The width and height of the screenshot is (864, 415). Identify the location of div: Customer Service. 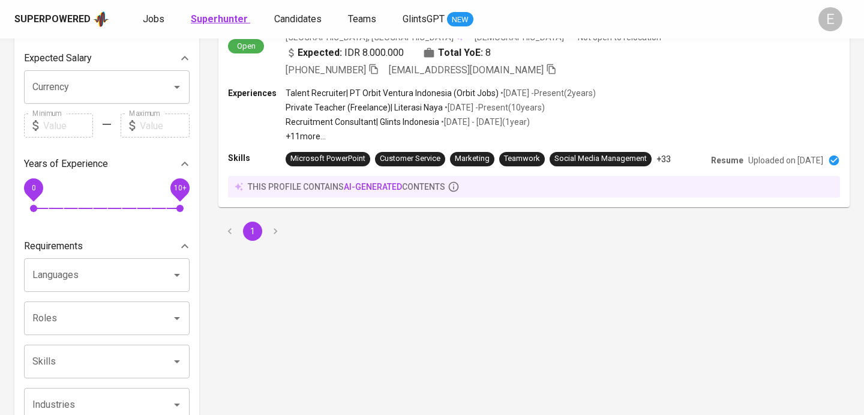
(410, 158).